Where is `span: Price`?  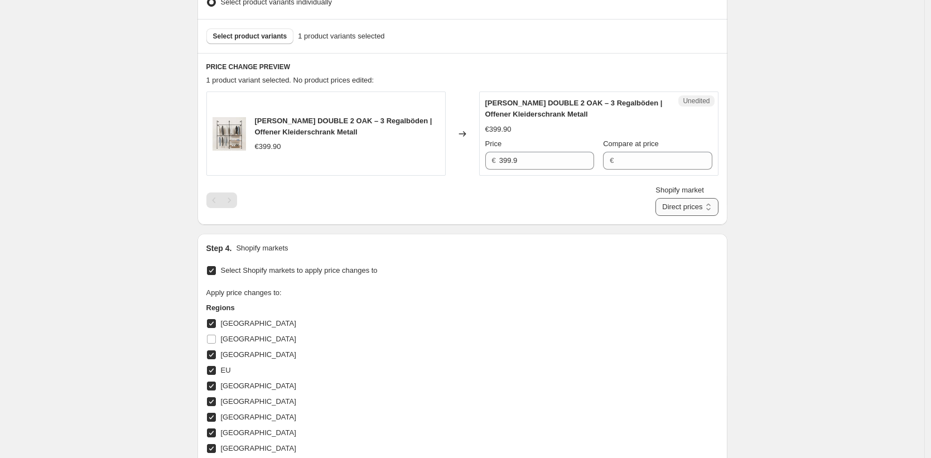 span: Price is located at coordinates (494, 143).